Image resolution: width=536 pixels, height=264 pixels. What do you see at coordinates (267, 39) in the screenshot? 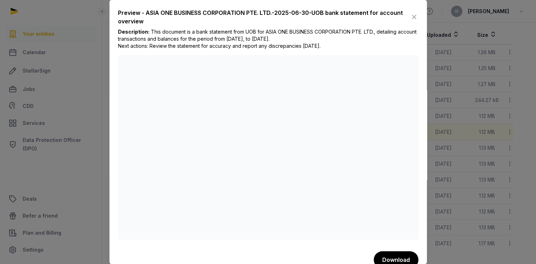
I see `span: This document is a bank statement from UOB for ASIA ONE BUSINESS CORPORATION PTE. LTD., detailing...` at bounding box center [267, 39].